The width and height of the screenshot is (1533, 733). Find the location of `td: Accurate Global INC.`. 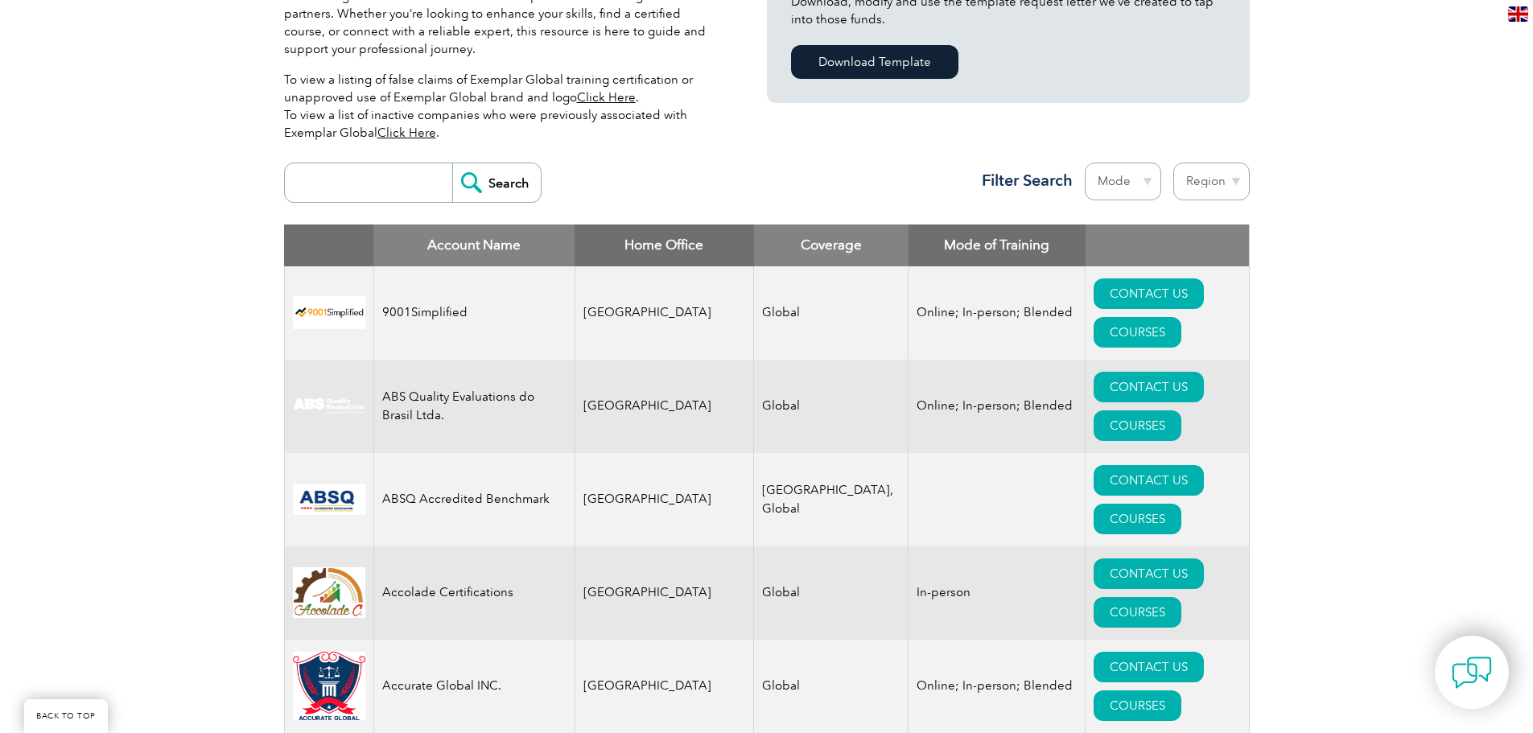

td: Accurate Global INC. is located at coordinates (474, 687).